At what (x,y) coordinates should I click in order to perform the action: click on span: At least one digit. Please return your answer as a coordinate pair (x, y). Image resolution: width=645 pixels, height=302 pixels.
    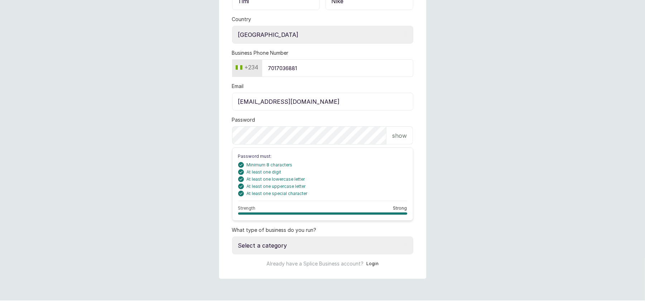
    Looking at the image, I should click on (264, 172).